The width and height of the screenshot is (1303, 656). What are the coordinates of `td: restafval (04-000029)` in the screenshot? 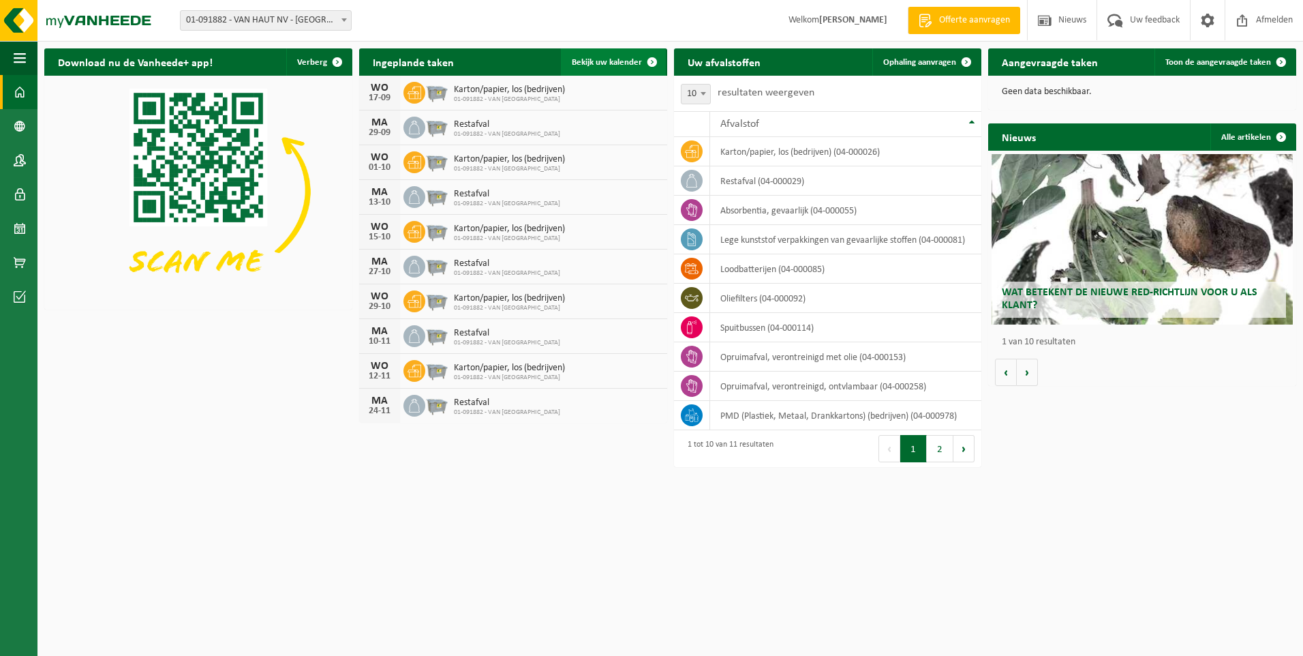 It's located at (846, 181).